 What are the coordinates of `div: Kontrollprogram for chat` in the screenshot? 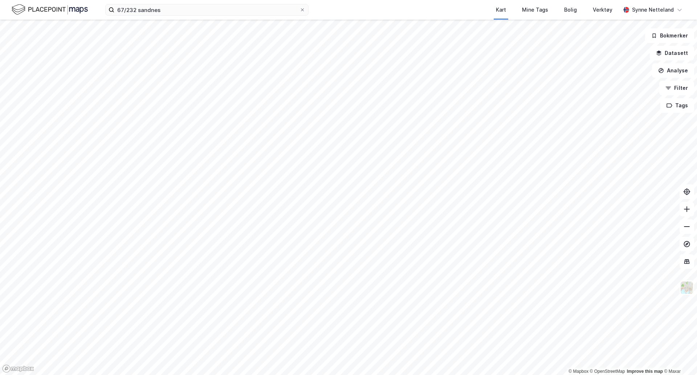 It's located at (679, 357).